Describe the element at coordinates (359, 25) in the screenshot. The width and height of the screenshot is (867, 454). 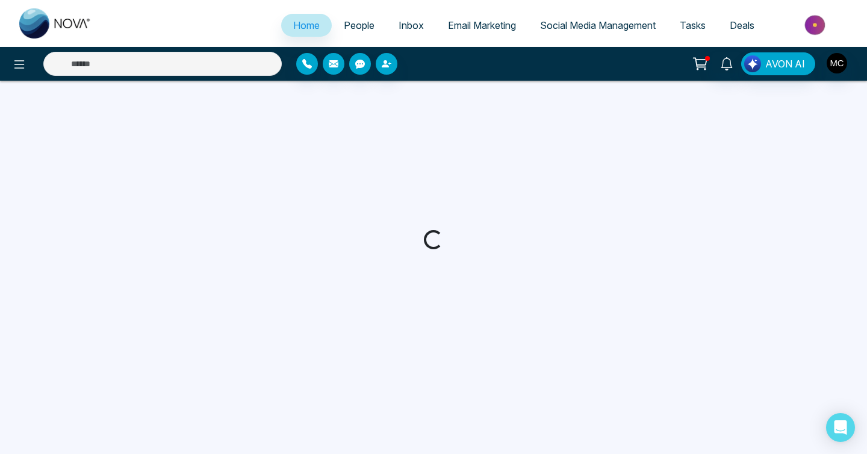
I see `span: People` at that location.